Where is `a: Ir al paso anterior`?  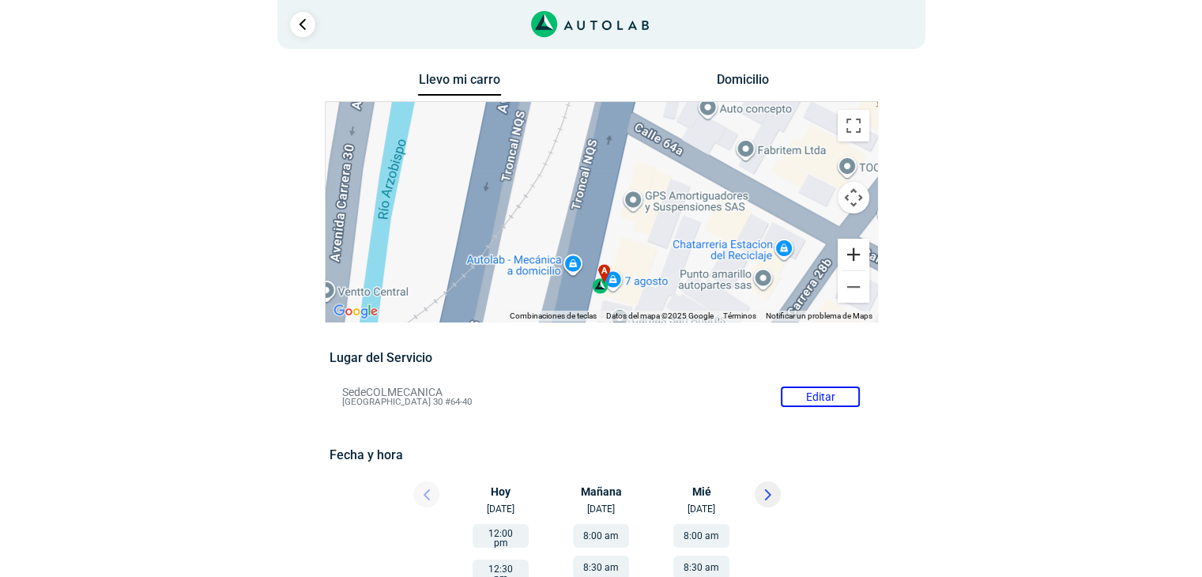
a: Ir al paso anterior is located at coordinates (303, 24).